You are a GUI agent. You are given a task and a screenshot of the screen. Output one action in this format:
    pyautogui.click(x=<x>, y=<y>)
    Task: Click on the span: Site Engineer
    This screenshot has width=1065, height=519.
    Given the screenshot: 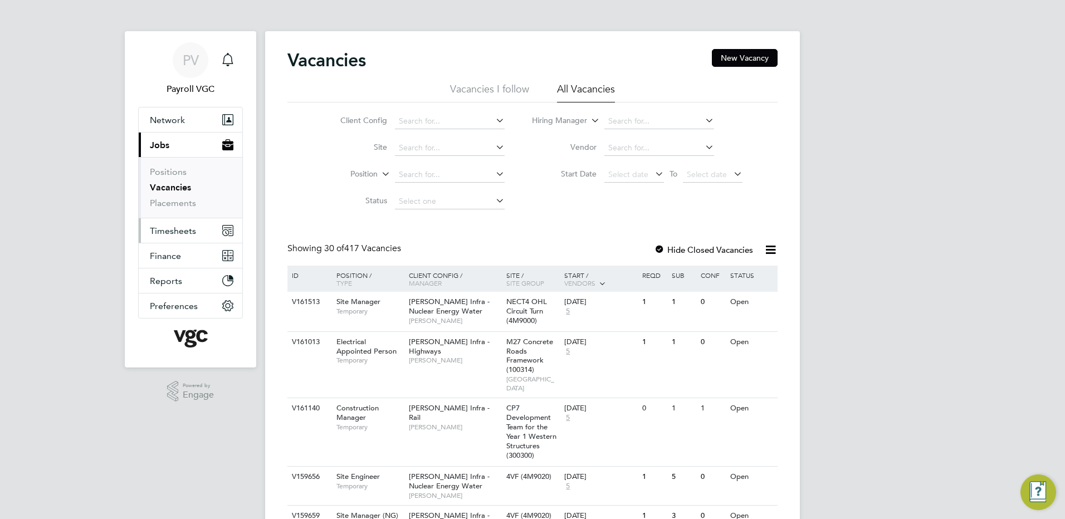 What is the action you would take?
    pyautogui.click(x=358, y=476)
    